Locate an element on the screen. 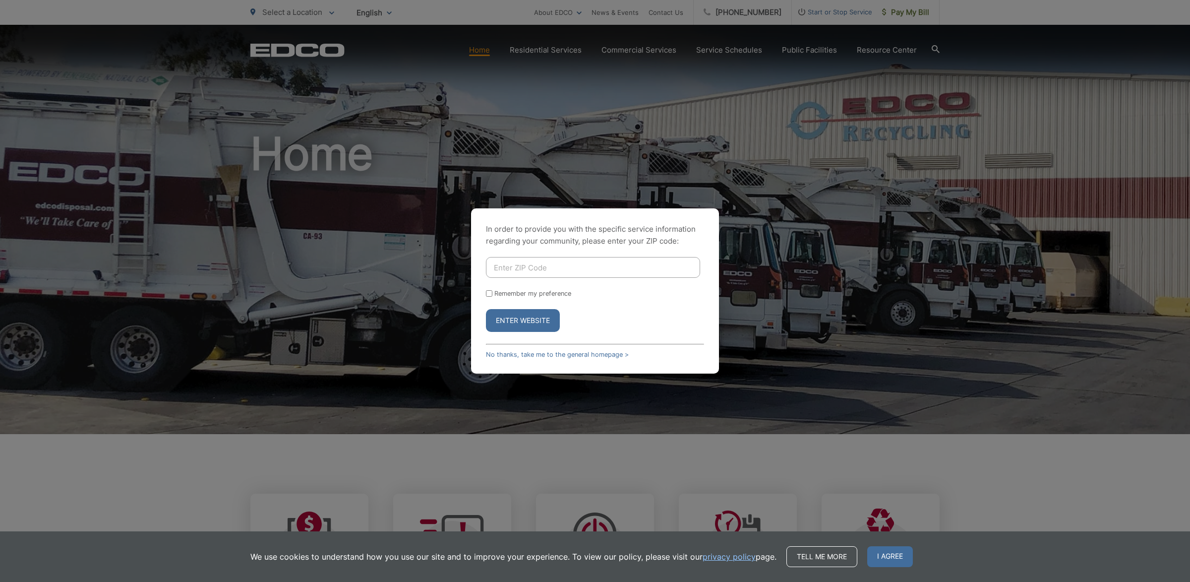 This screenshot has height=582, width=1190. input: Enter ZIP Code is located at coordinates (593, 267).